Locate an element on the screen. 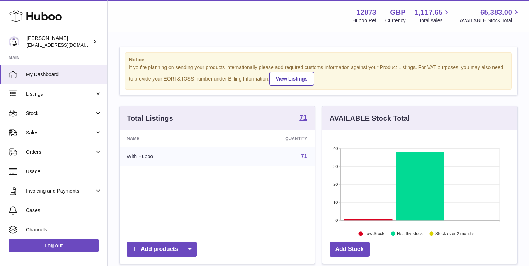 This screenshot has width=529, height=266. img: tikhon.oleinikov@sleepandglow.com is located at coordinates (14, 42).